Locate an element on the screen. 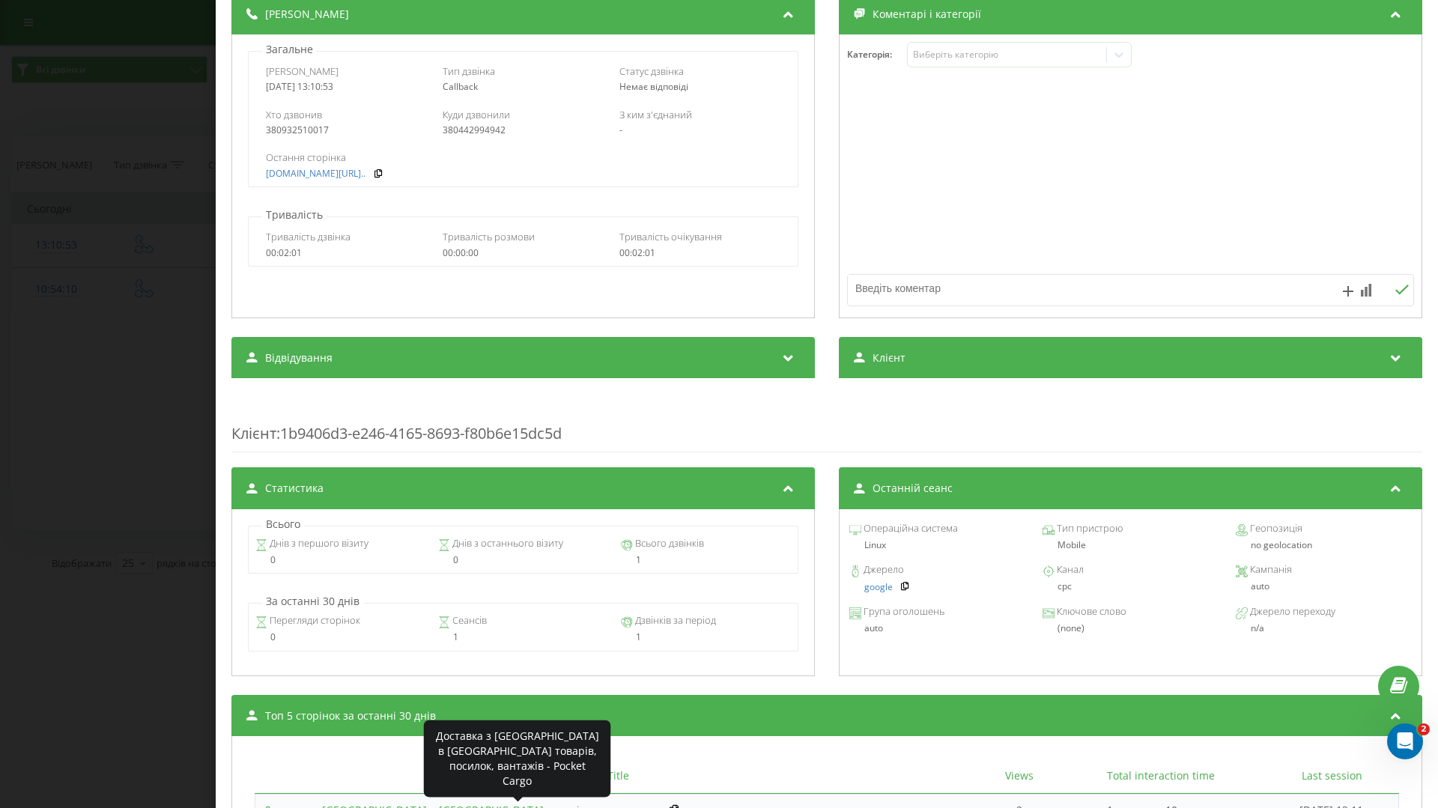 The width and height of the screenshot is (1438, 808). span: Callback is located at coordinates (460, 86).